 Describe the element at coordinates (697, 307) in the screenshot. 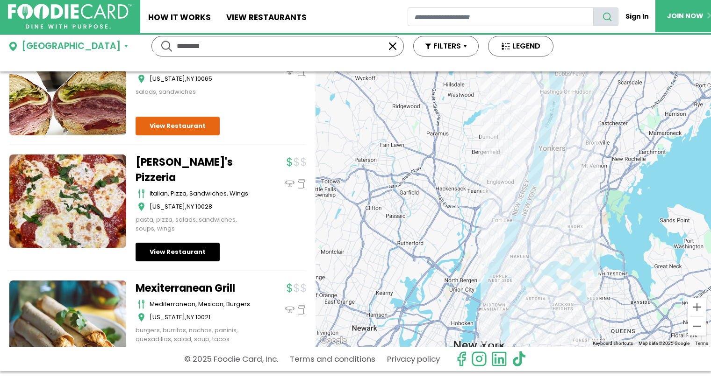

I see `button: Zoom in` at that location.